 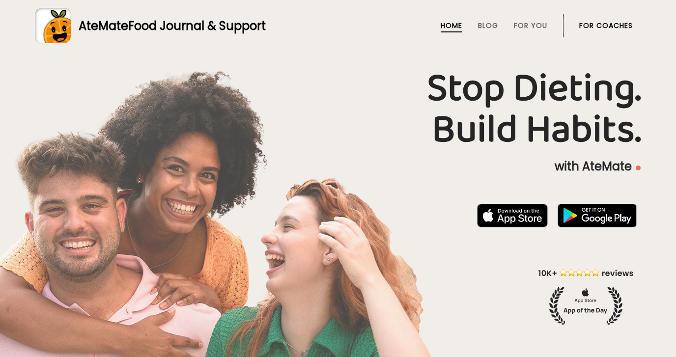 I want to click on img: badge-download-apple.svg, so click(x=512, y=216).